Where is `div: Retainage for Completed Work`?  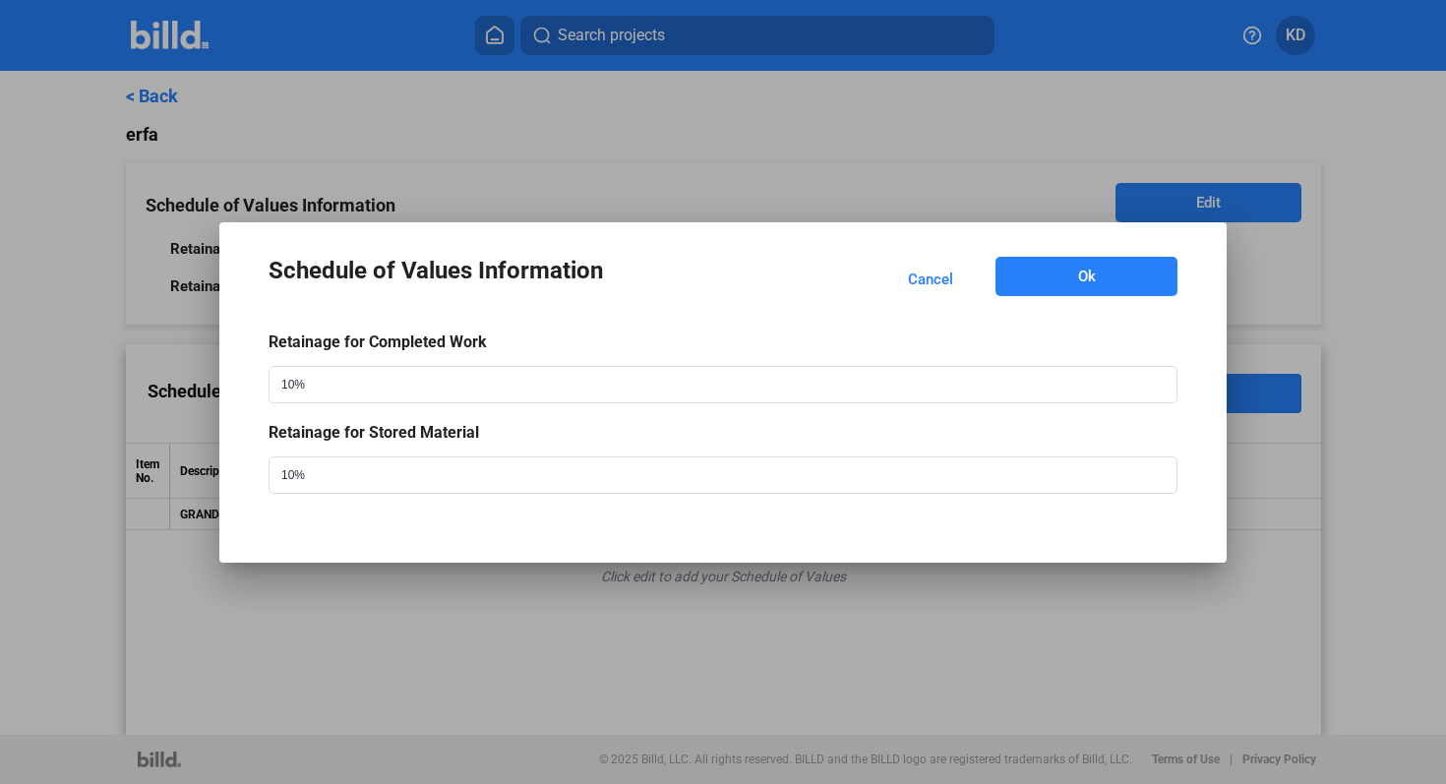 div: Retainage for Completed Work is located at coordinates (723, 341).